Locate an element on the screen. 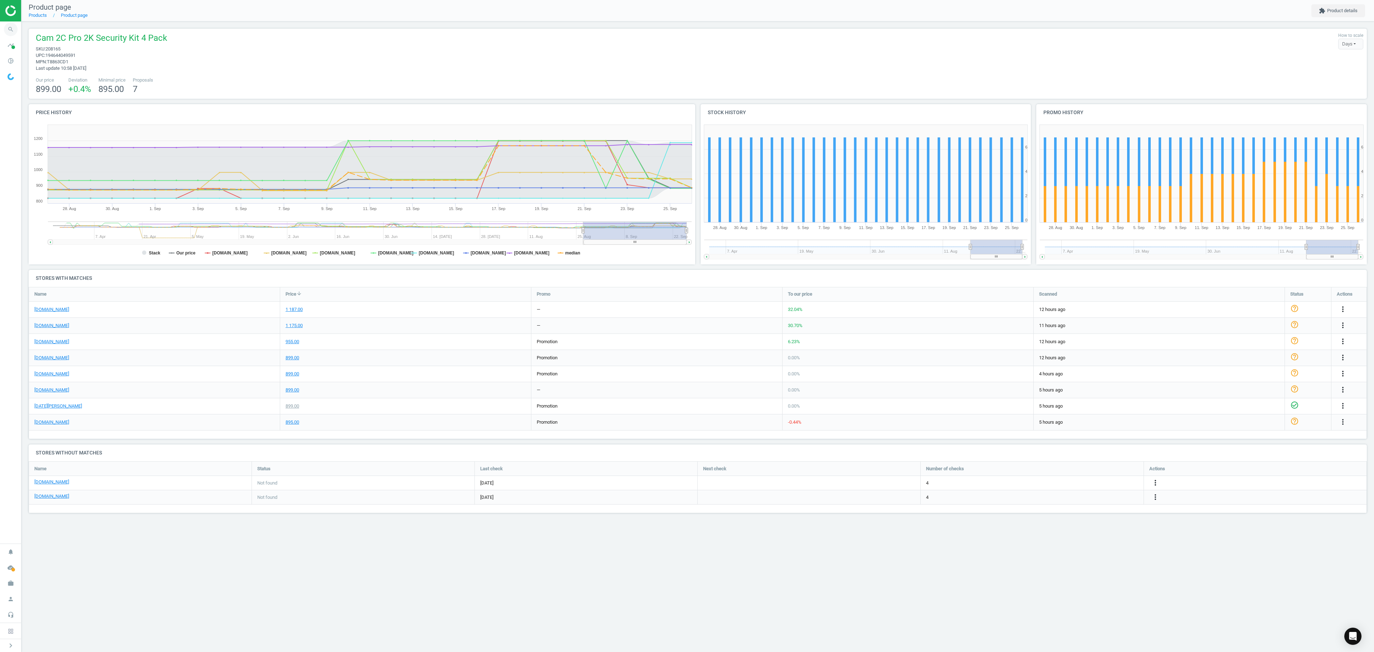 The image size is (1374, 652). tspan: 28. Aug is located at coordinates (69, 209).